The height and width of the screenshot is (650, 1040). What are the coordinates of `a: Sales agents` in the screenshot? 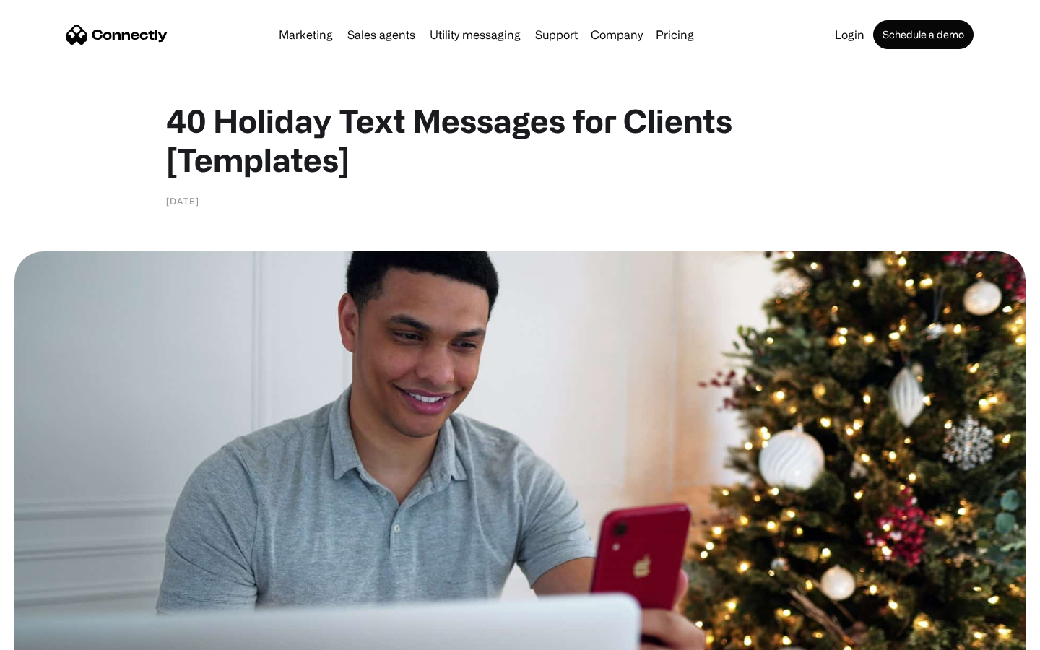 It's located at (381, 35).